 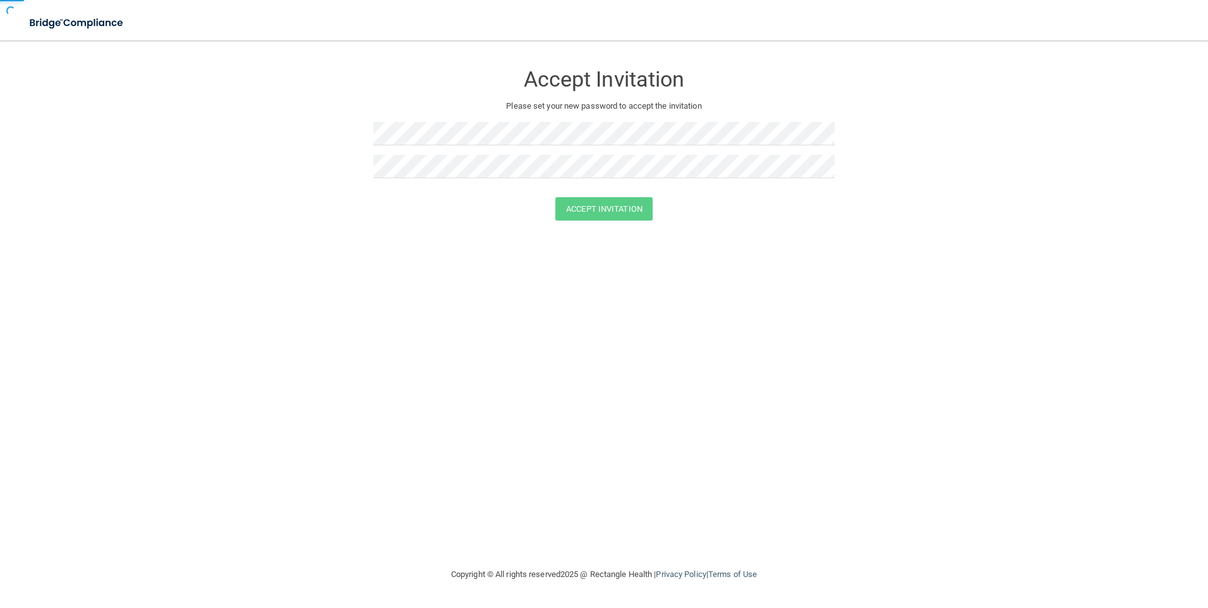 I want to click on button: Accept Invitation, so click(x=604, y=208).